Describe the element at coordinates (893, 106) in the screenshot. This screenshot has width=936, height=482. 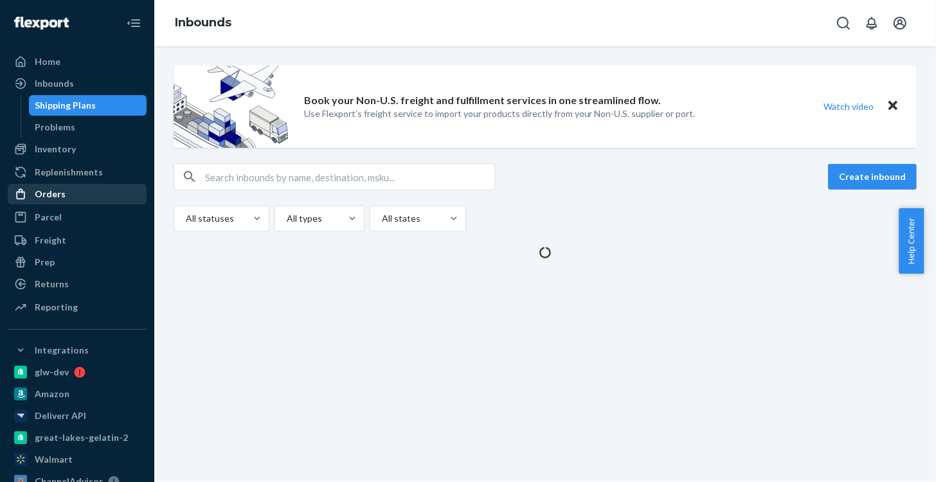
I see `button: Close` at that location.